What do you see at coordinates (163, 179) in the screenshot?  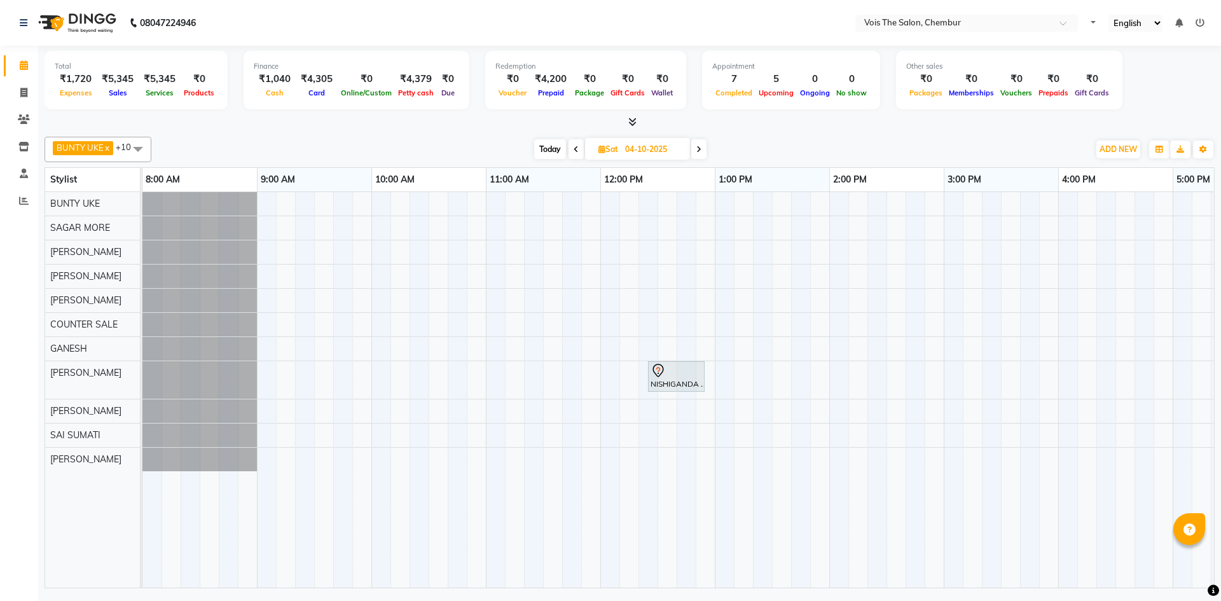 I see `a: 8:00 AM` at bounding box center [163, 179].